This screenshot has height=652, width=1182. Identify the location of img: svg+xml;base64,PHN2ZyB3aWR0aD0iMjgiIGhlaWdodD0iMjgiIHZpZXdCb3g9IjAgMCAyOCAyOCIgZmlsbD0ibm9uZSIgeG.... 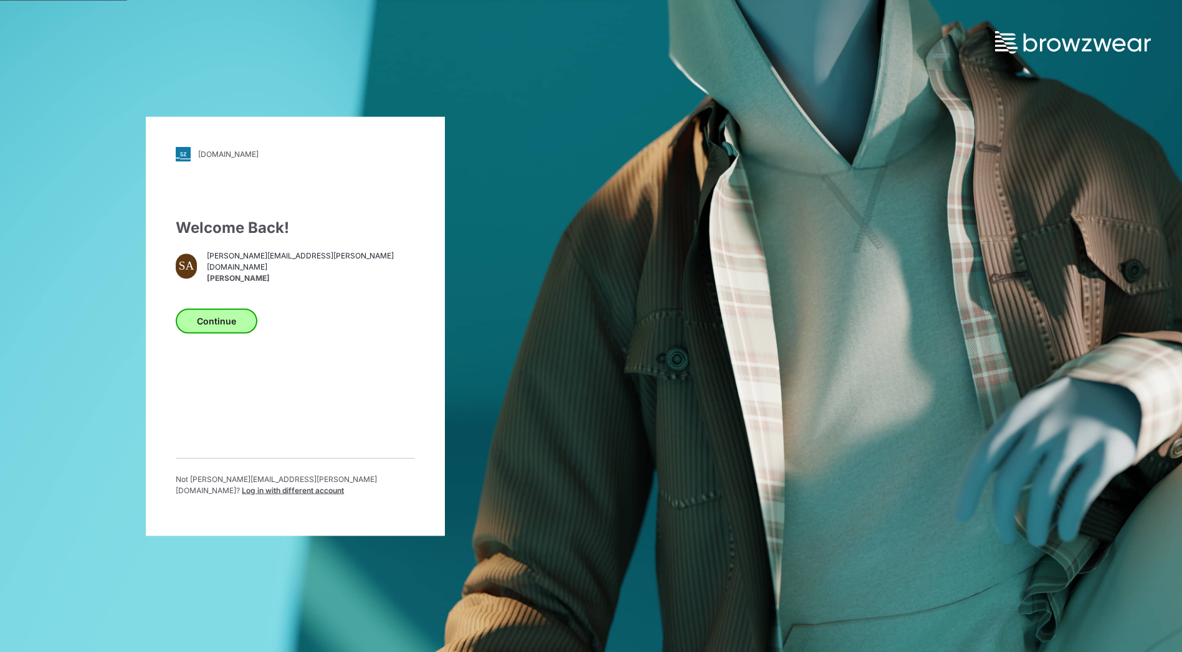
(183, 154).